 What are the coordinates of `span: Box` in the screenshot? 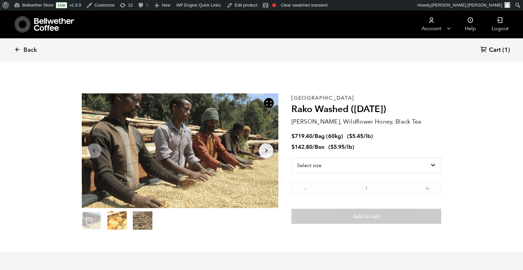 It's located at (320, 147).